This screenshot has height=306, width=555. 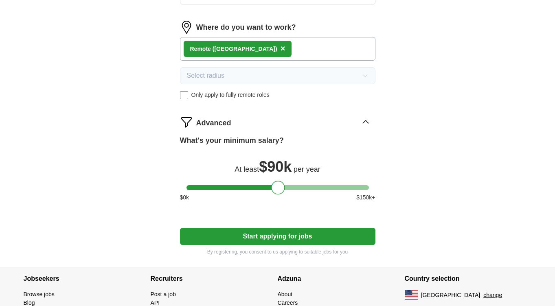 I want to click on img: filter, so click(x=186, y=122).